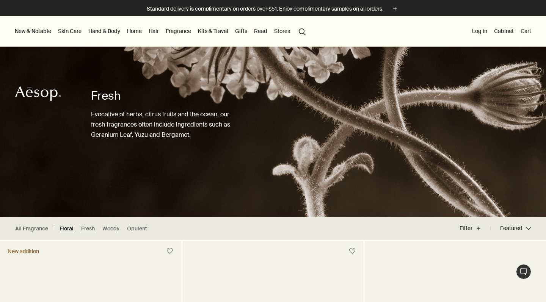 The image size is (546, 302). What do you see at coordinates (475, 229) in the screenshot?
I see `button: Filter` at bounding box center [475, 229].